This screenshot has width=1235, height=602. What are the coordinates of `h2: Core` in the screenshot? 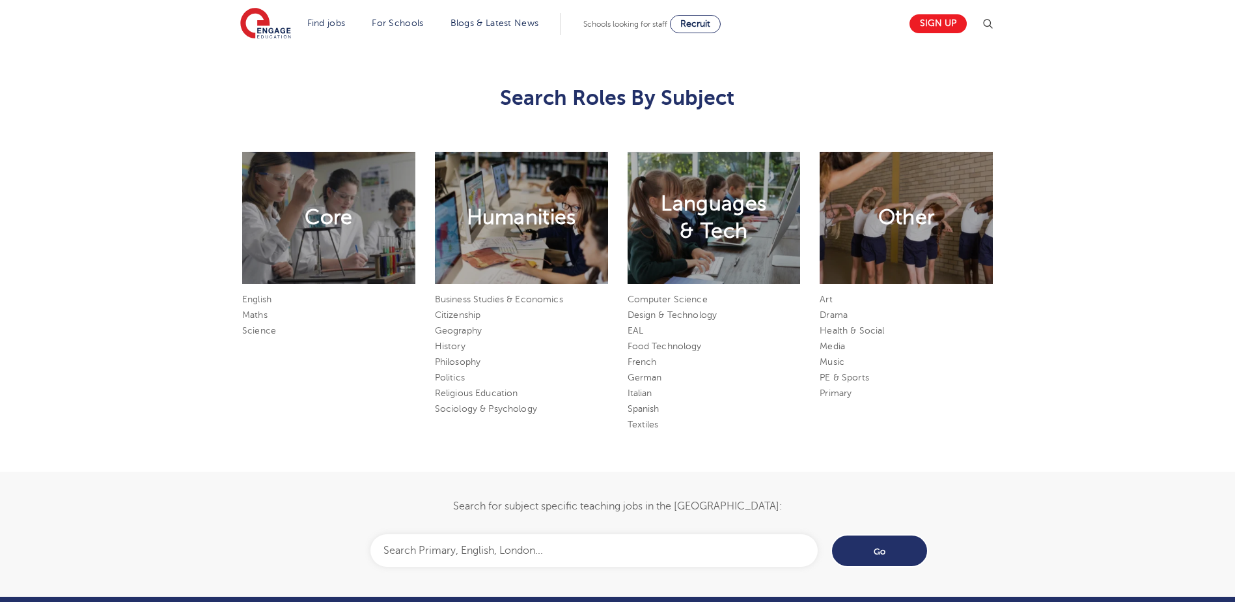 It's located at (328, 218).